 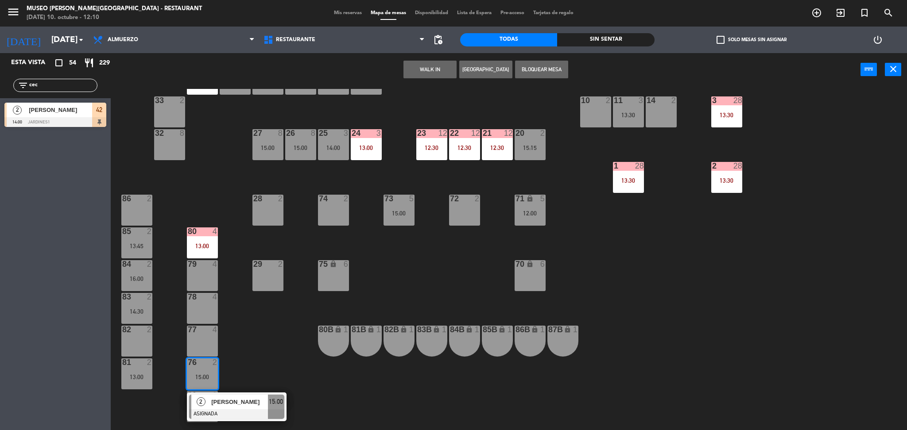 I want to click on div: 83B, so click(x=417, y=330).